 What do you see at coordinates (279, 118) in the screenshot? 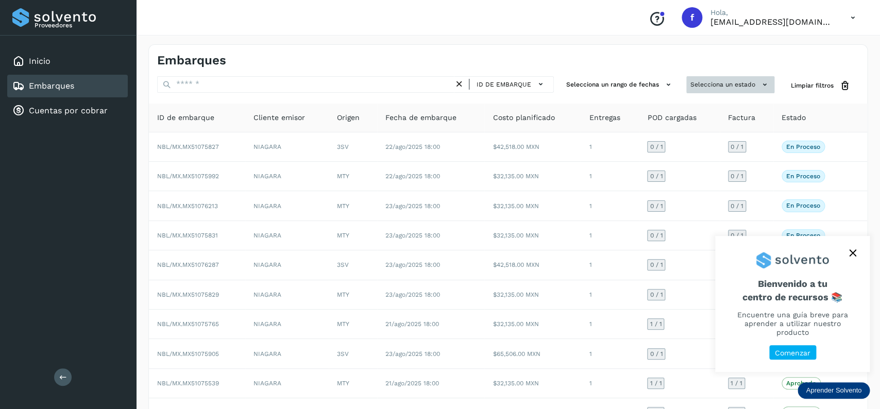
I see `span: Cliente emisor` at bounding box center [279, 118].